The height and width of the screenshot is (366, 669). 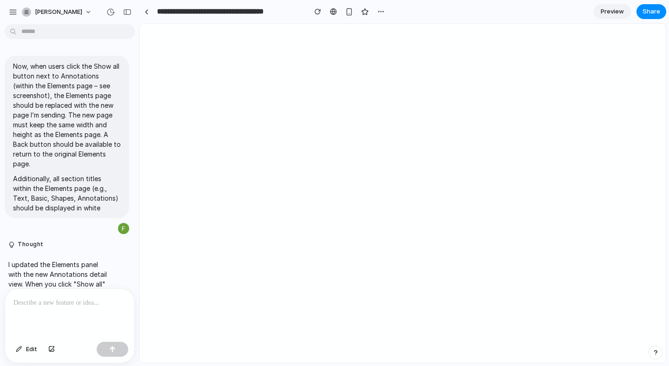 What do you see at coordinates (32, 349) in the screenshot?
I see `span: Edit` at bounding box center [32, 349].